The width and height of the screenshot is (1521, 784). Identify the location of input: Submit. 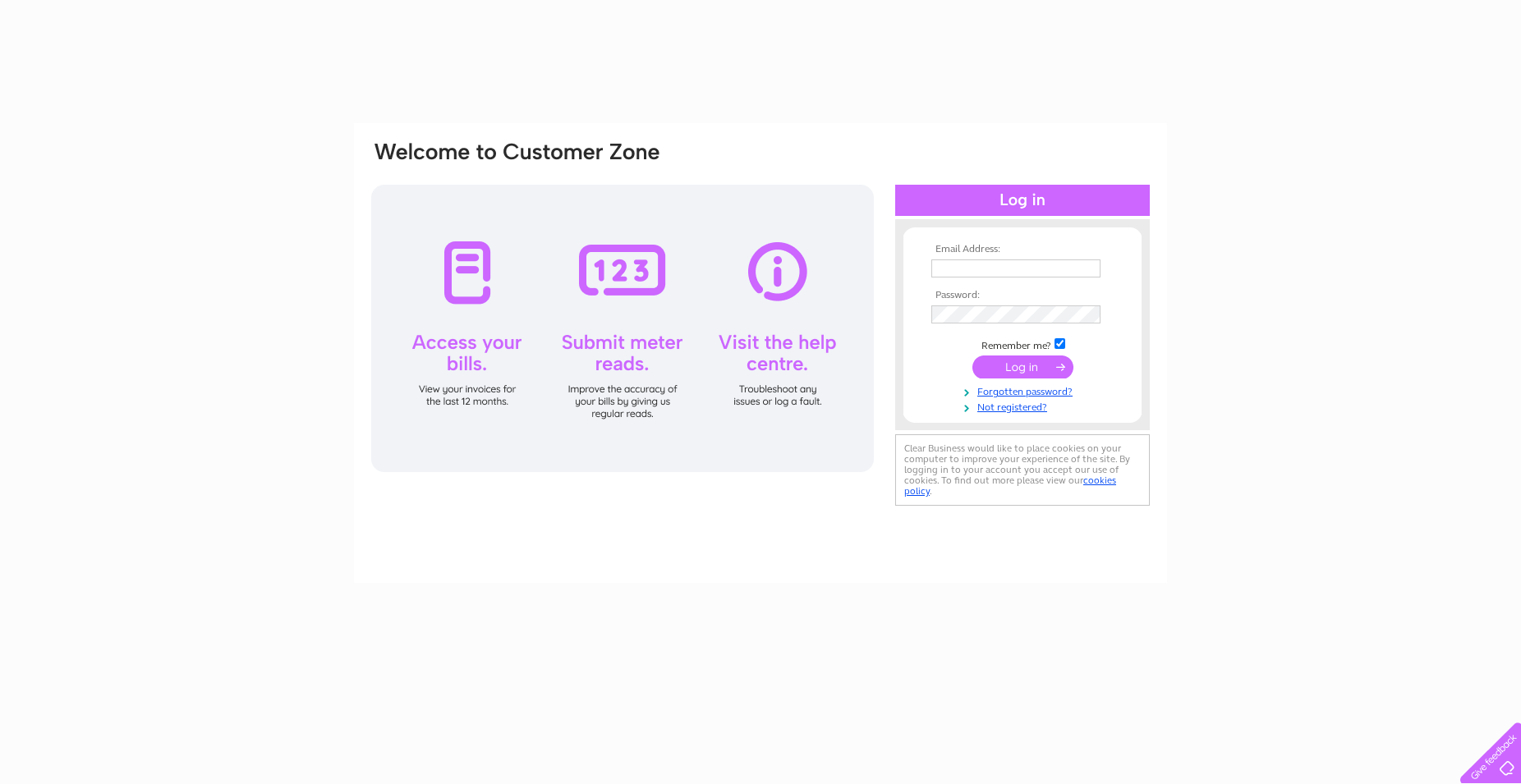
(1022, 367).